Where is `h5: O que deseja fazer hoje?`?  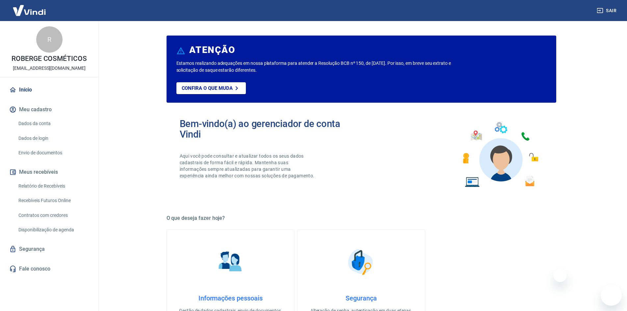 h5: O que deseja fazer hoje? is located at coordinates (362, 218).